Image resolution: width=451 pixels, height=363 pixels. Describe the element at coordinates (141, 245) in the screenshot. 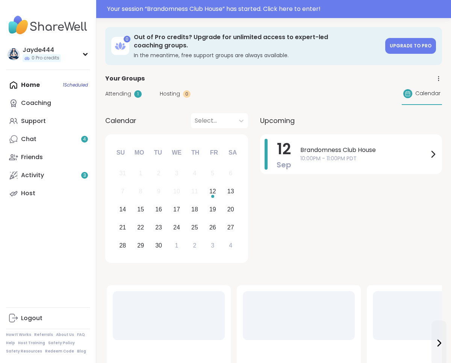

I see `div: Choose Monday, September 29th, 2025` at that location.